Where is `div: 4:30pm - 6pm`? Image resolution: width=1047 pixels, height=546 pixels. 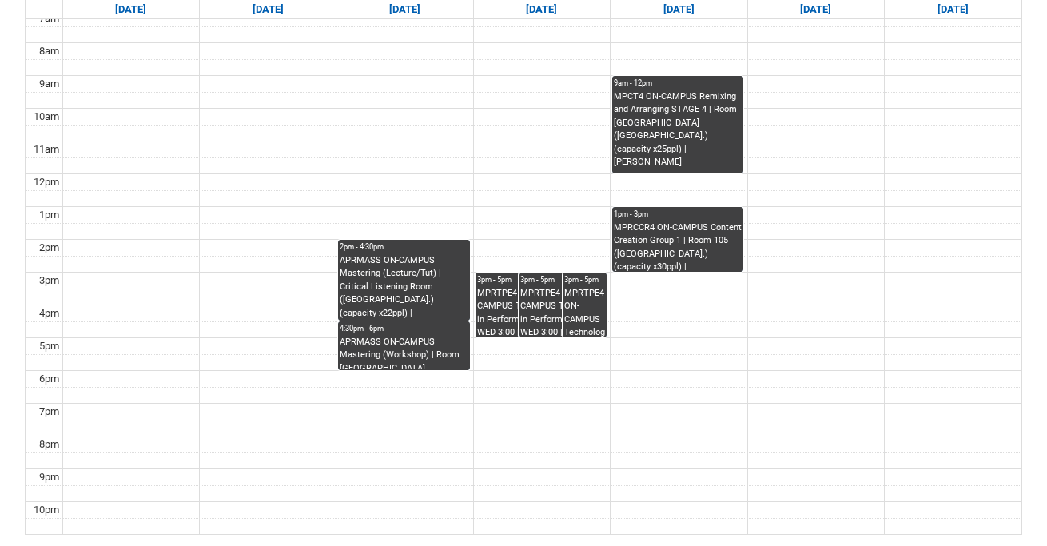 div: 4:30pm - 6pm is located at coordinates (404, 328).